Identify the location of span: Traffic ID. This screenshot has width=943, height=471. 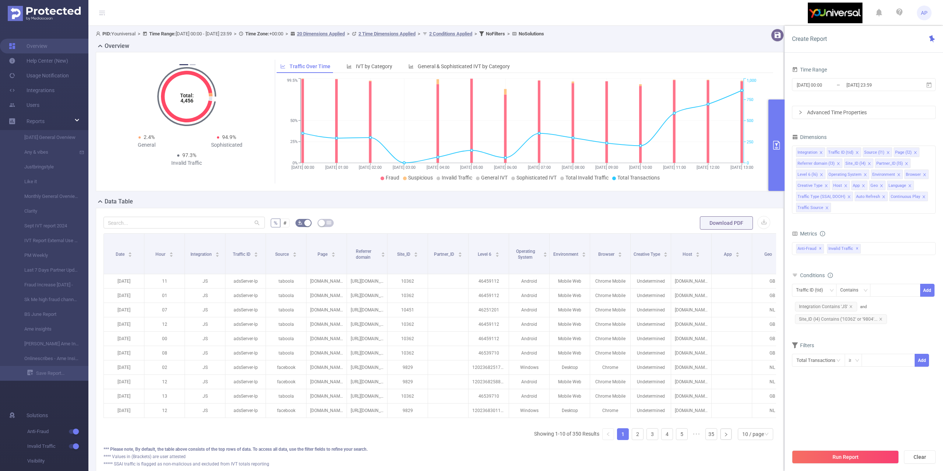
(242, 254).